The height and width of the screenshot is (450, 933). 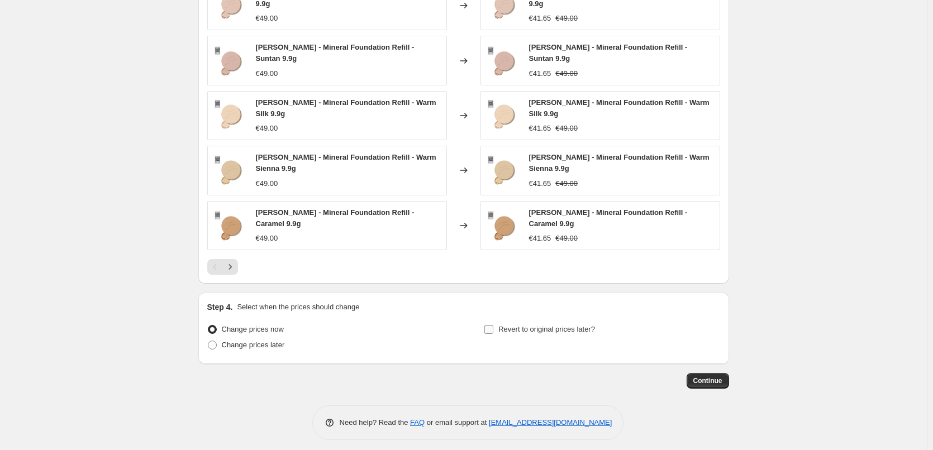 What do you see at coordinates (298, 307) in the screenshot?
I see `p: Select when the prices should change` at bounding box center [298, 307].